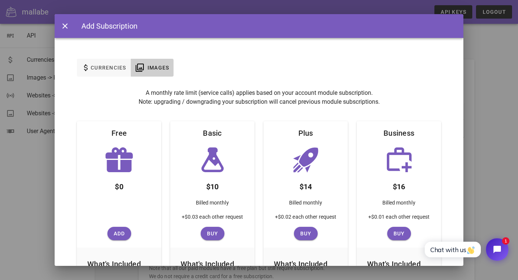 This screenshot has width=518, height=280. What do you see at coordinates (104, 68) in the screenshot?
I see `button: Currencies` at bounding box center [104, 68].